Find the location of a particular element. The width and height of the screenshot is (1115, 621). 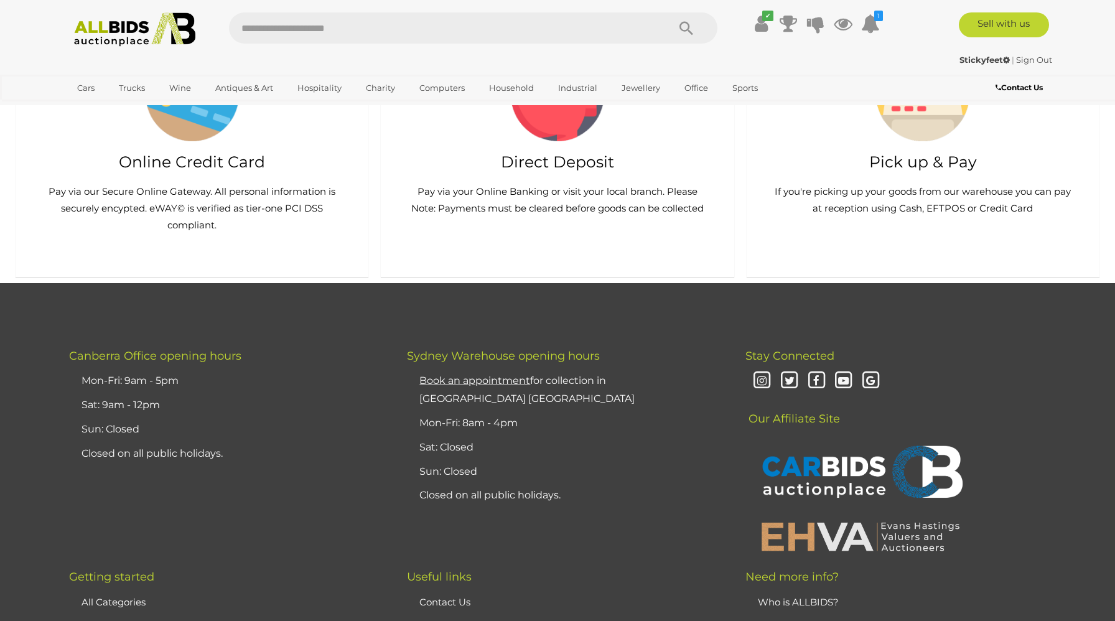

h2: Pick up & Pay is located at coordinates (923, 162).